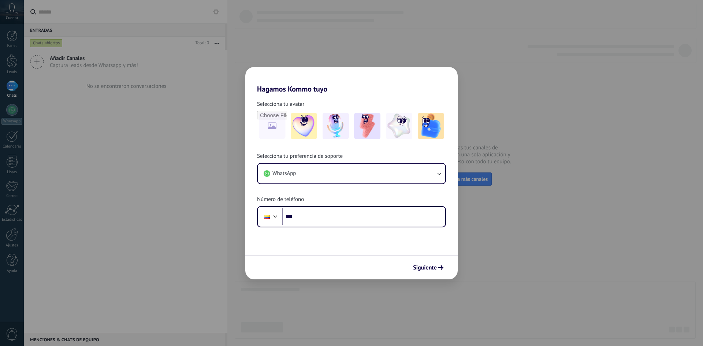 The image size is (703, 346). Describe the element at coordinates (428, 268) in the screenshot. I see `button: Siguiente` at that location.